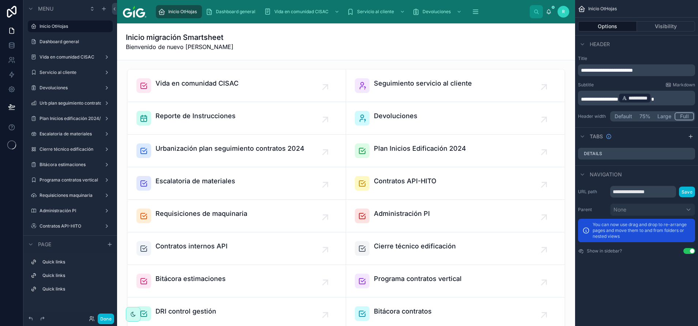  Describe the element at coordinates (75, 42) in the screenshot. I see `label: Dashboard general` at that location.